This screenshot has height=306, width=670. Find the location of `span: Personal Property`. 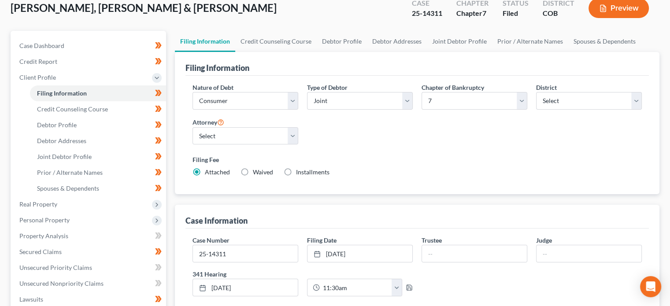

span: Personal Property is located at coordinates (45, 220).